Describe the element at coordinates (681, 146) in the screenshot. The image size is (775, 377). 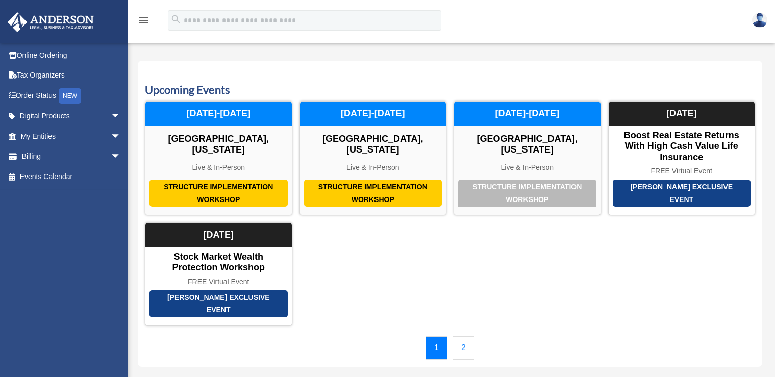
I see `div: Boost Real Estate Returns with High Cash Value Life Insurance` at that location.